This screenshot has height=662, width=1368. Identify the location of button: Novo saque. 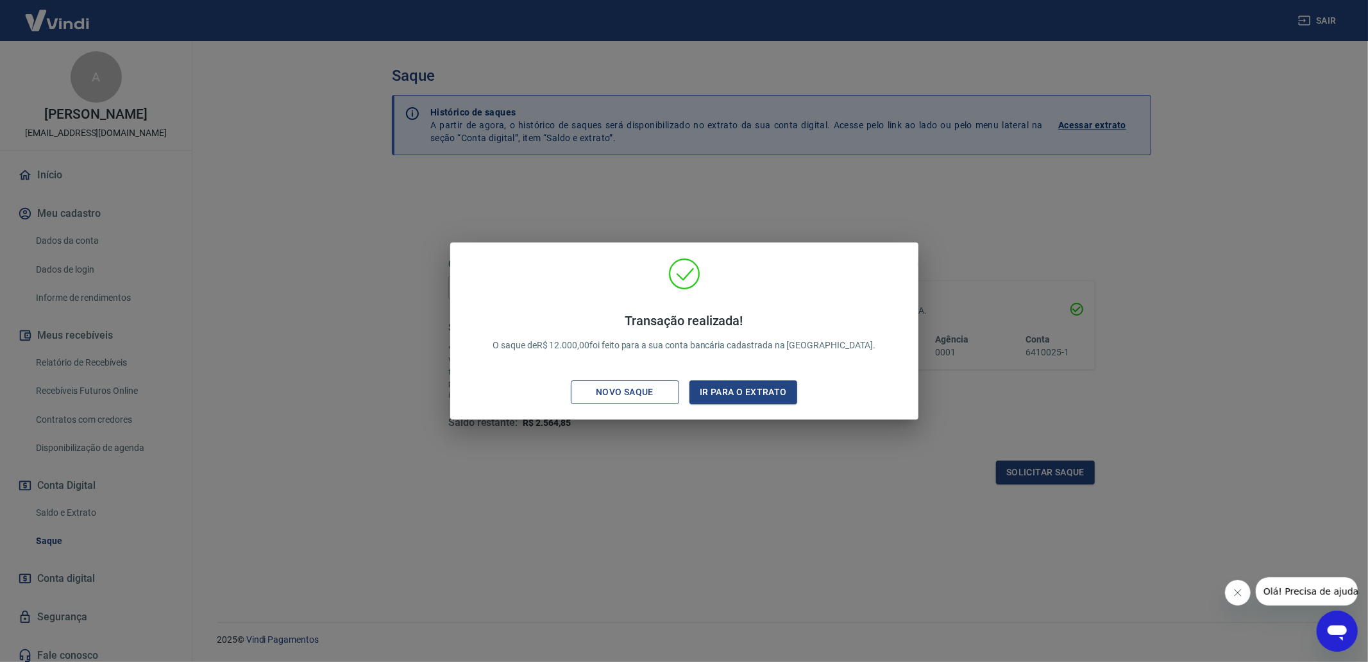
(625, 392).